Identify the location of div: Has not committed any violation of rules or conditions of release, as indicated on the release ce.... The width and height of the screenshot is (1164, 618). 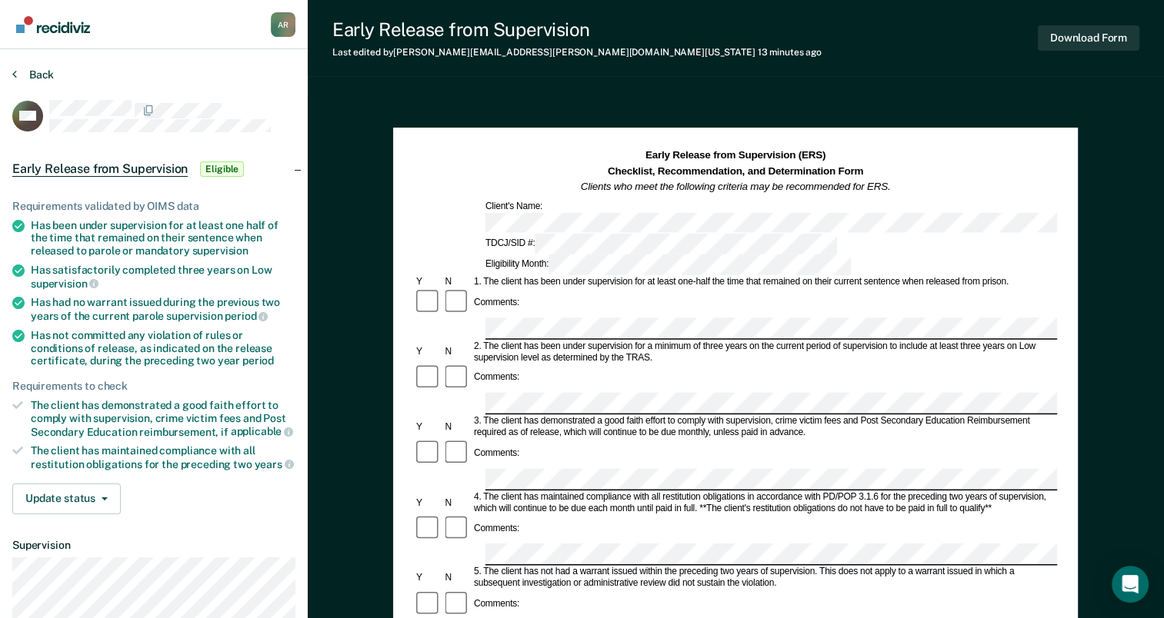
(163, 348).